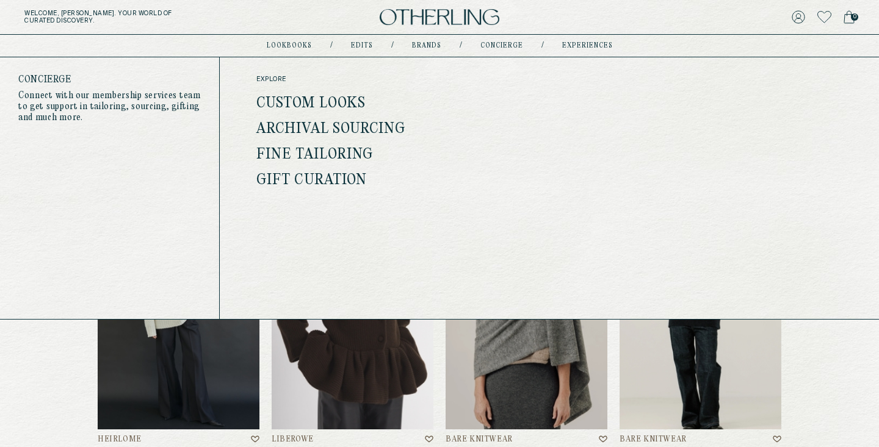 This screenshot has width=879, height=447. What do you see at coordinates (352, 320) in the screenshot?
I see `img: CHOCOLATE PEPLUM KNITTED CARDIGAN` at bounding box center [352, 320].